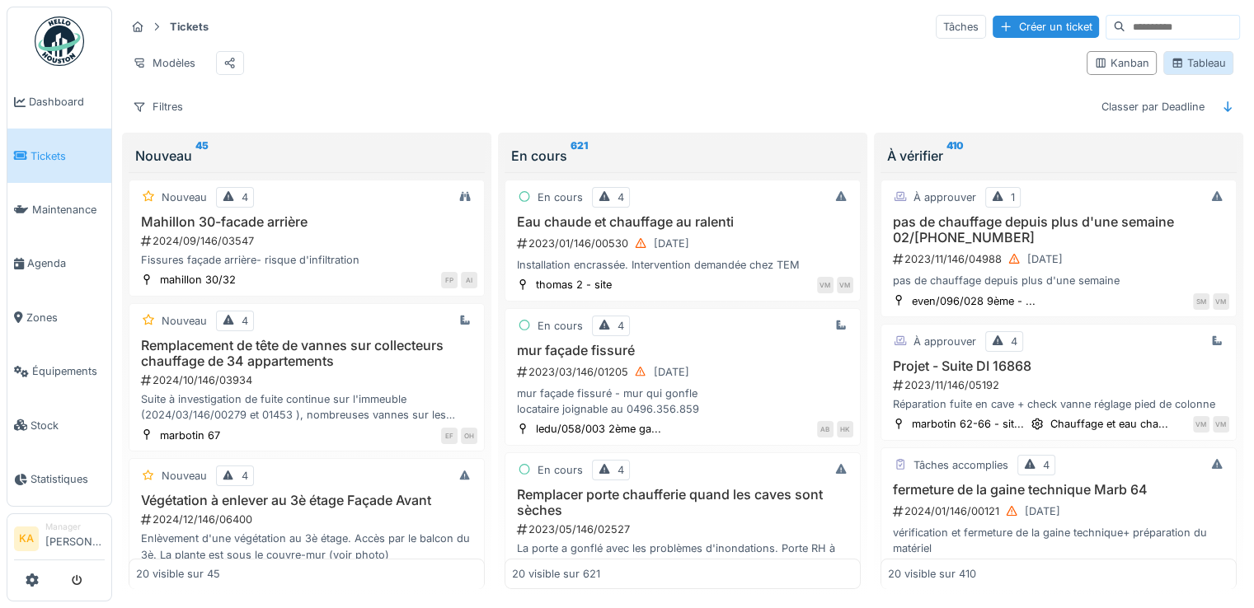 The image size is (1254, 608). What do you see at coordinates (1058, 280) in the screenshot?
I see `div: pas de chauffage depuis plus d'une semaine` at bounding box center [1058, 280].